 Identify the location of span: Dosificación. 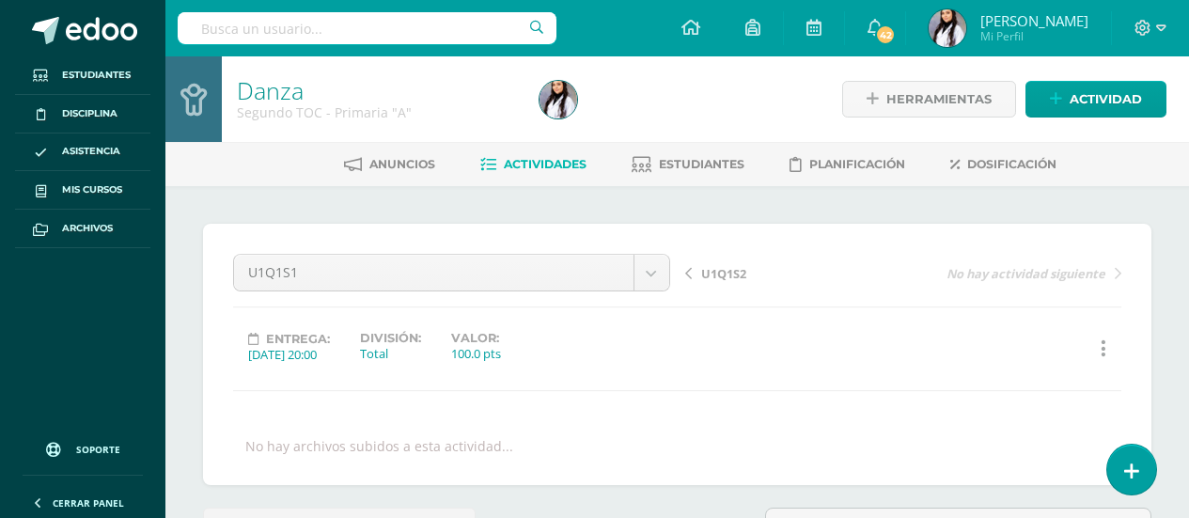
(1011, 164).